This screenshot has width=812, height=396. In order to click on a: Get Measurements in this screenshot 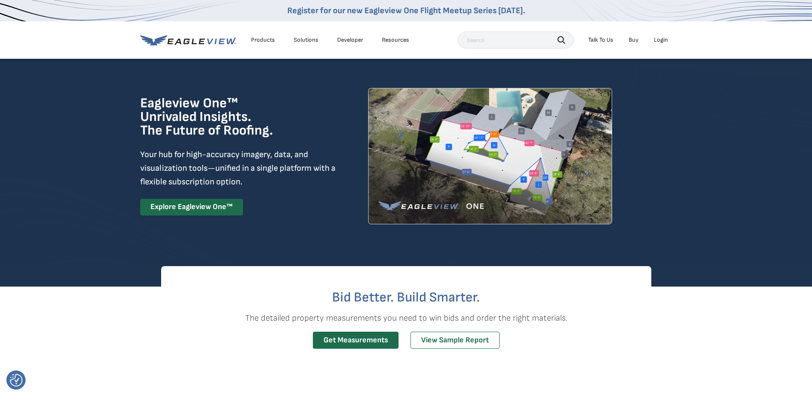, I will do `click(355, 341)`.